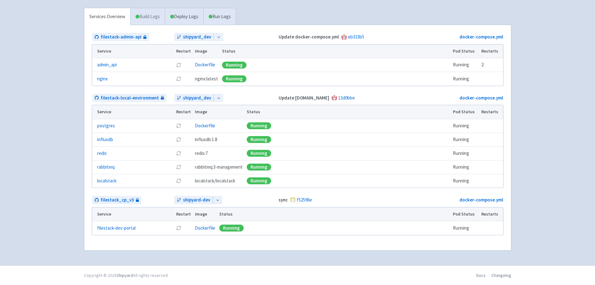  What do you see at coordinates (121, 37) in the screenshot?
I see `span: filestack-admin-api` at bounding box center [121, 37].